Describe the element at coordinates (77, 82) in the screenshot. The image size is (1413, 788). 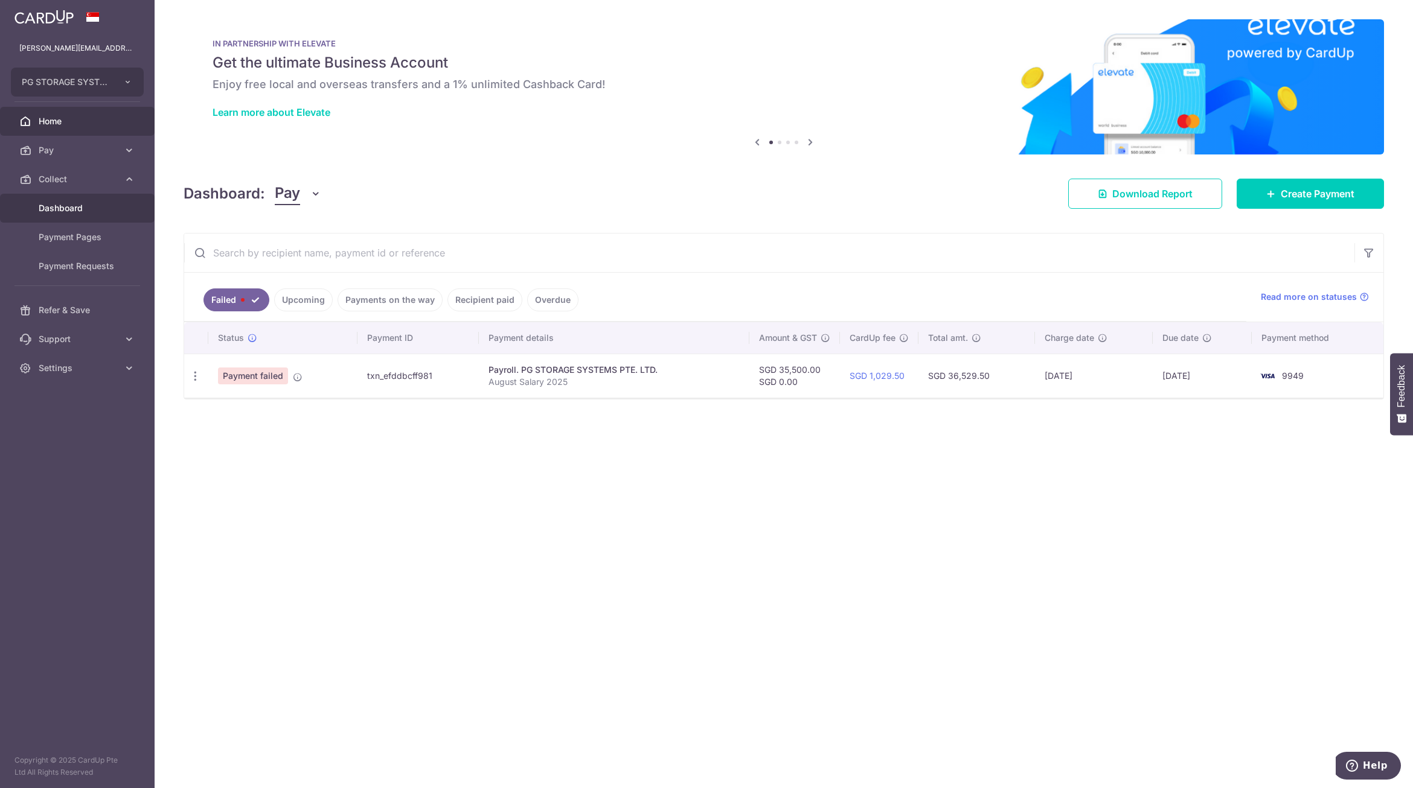
I see `button: PG STORAGE SYSTEMS PTE. LTD.` at that location.